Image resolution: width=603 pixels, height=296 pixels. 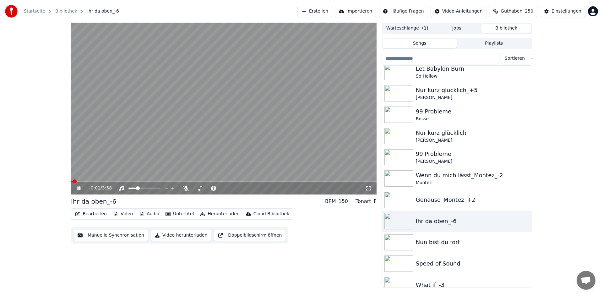 What do you see at coordinates (330, 201) in the screenshot?
I see `div: BPM` at bounding box center [330, 201].